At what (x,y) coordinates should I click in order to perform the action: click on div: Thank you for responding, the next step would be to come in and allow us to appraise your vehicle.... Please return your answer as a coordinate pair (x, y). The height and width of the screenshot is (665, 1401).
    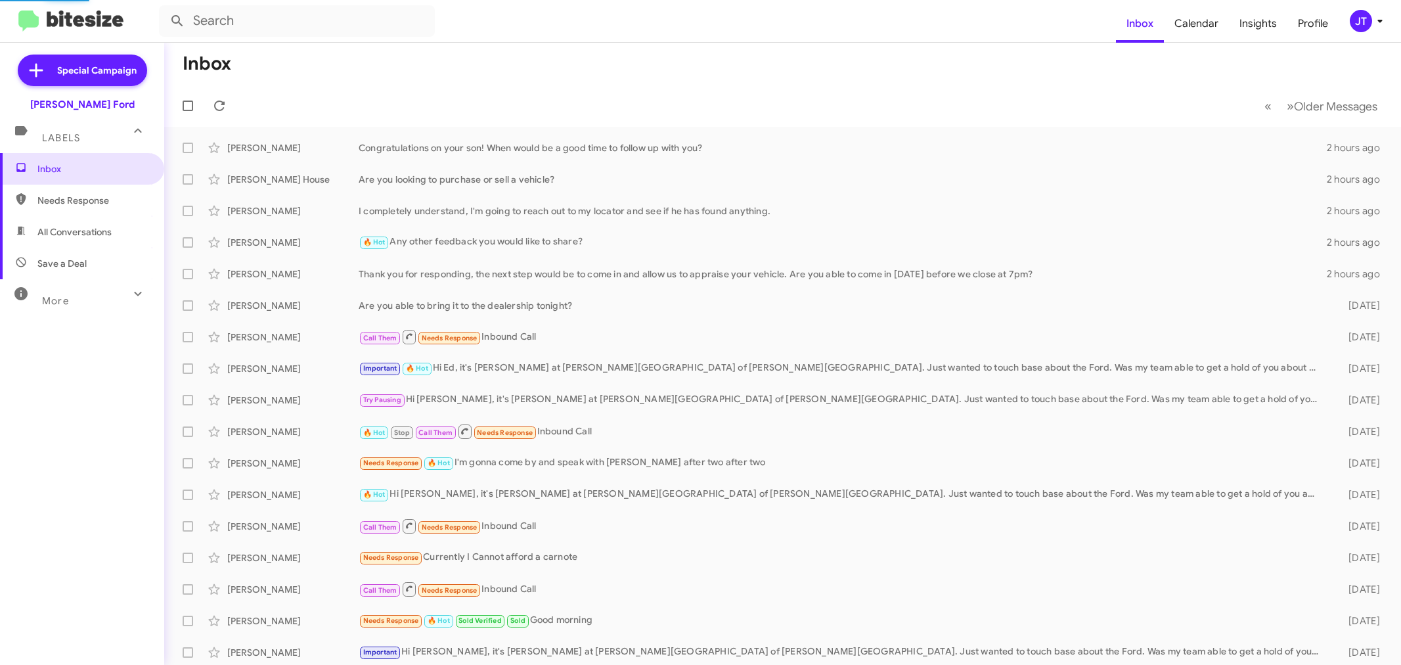
    Looking at the image, I should click on (842, 274).